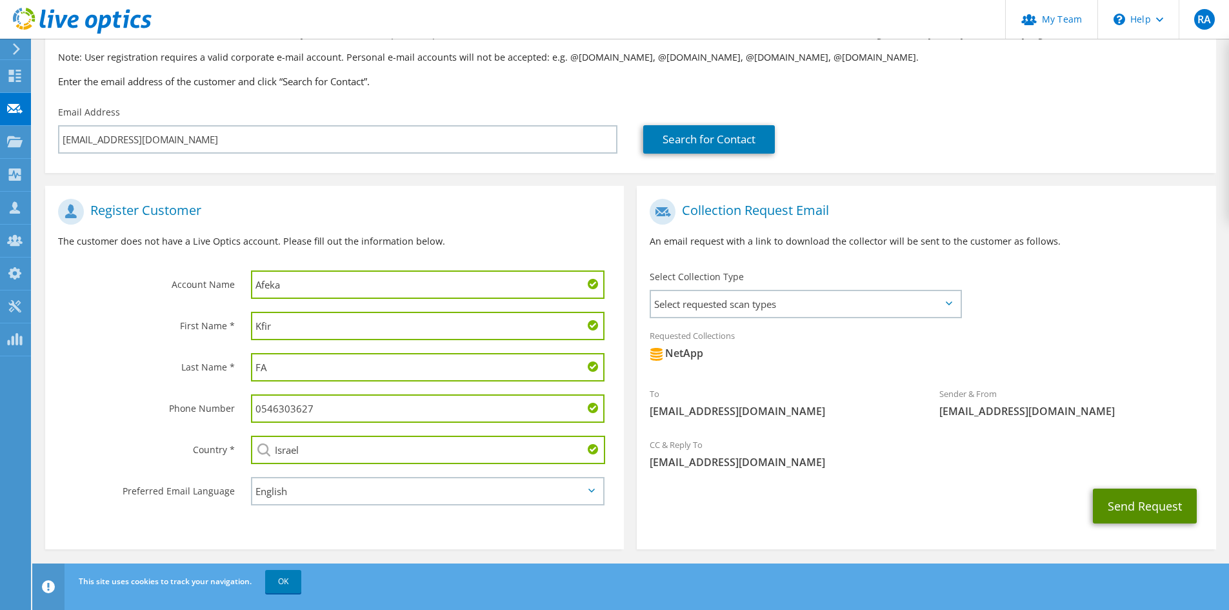  Describe the element at coordinates (805, 304) in the screenshot. I see `span: Select requested scan types` at that location.